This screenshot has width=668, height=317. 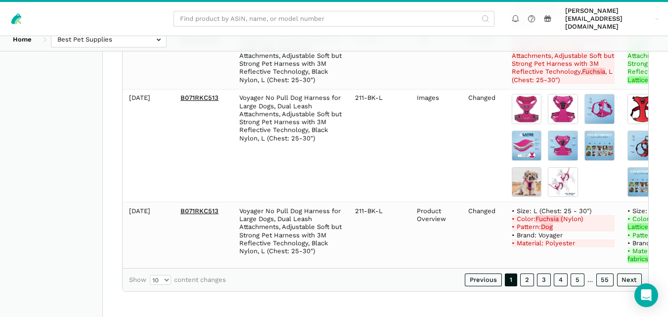 What do you see at coordinates (22, 40) in the screenshot?
I see `a: Home` at bounding box center [22, 40].